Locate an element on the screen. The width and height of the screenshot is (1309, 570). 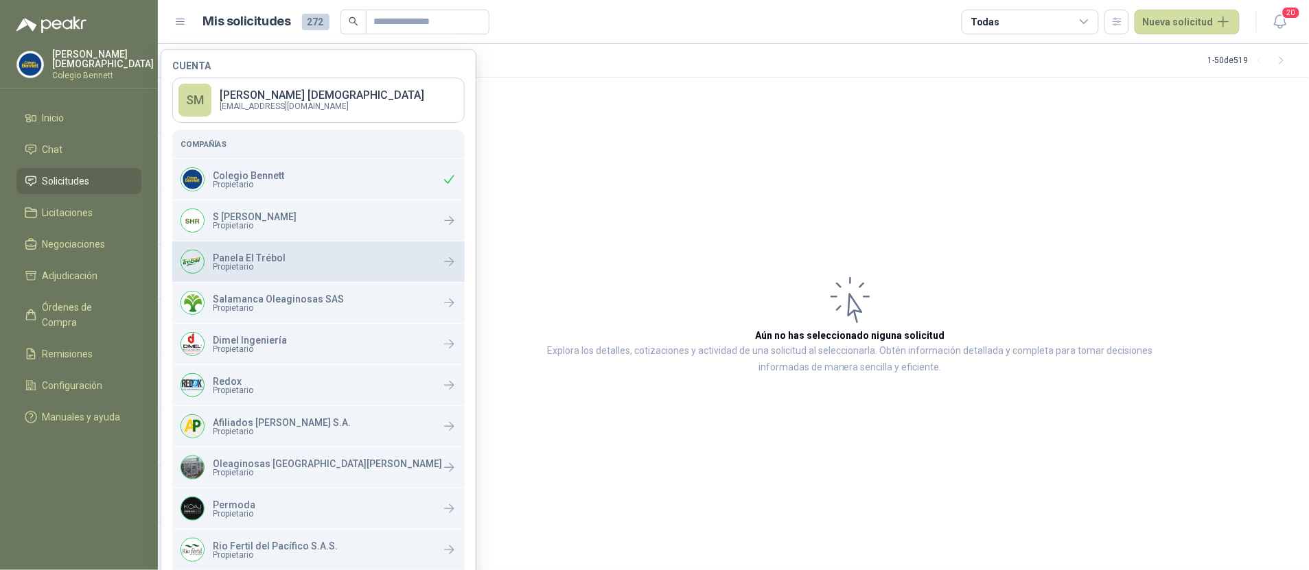
a: Chat is located at coordinates (79, 150).